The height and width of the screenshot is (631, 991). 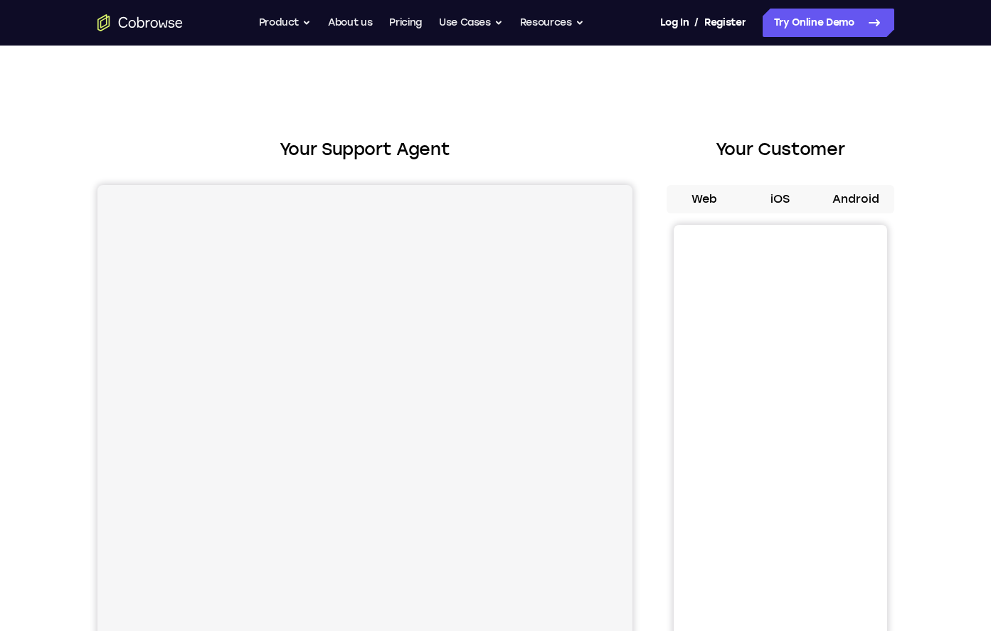 What do you see at coordinates (674, 23) in the screenshot?
I see `a: Log In` at bounding box center [674, 23].